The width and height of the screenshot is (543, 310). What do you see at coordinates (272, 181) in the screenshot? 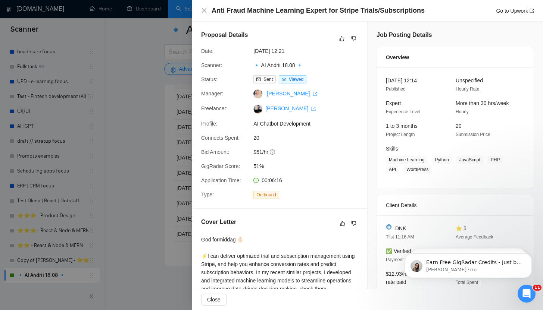
I see `span: 00:06:16` at bounding box center [272, 181].